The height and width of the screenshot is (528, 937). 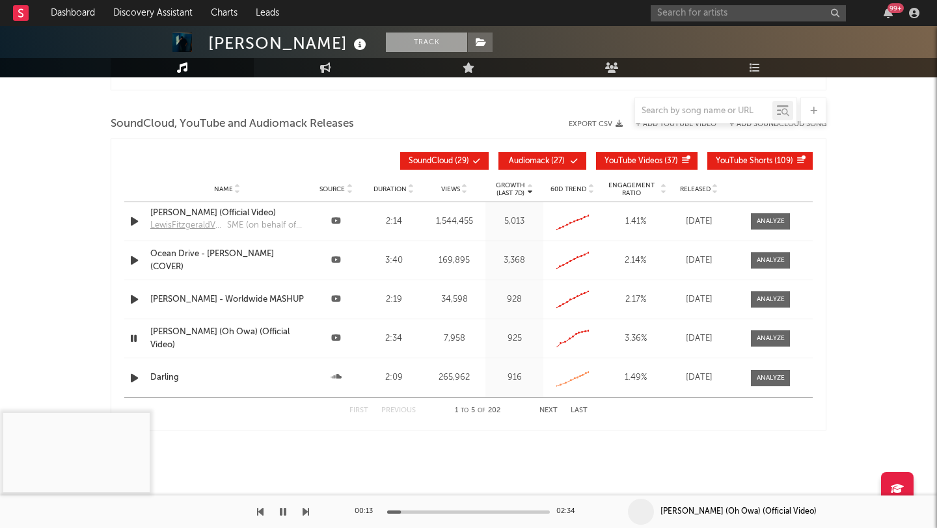 I want to click on div: 99 +, so click(x=895, y=8).